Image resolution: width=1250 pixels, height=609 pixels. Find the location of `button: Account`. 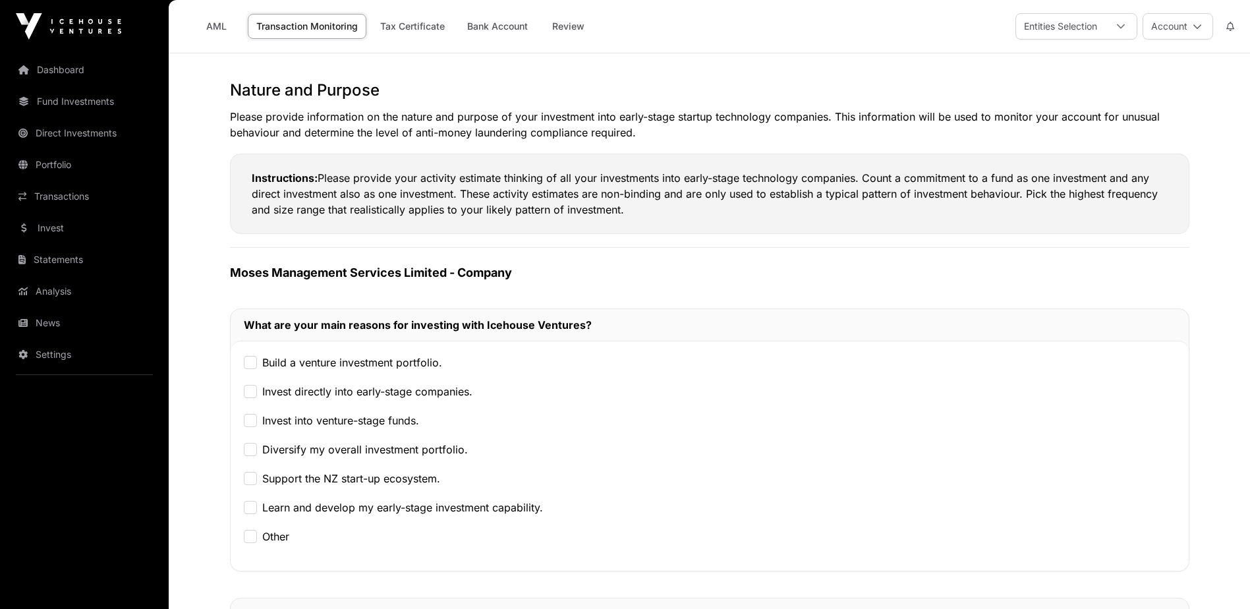

button: Account is located at coordinates (1178, 26).